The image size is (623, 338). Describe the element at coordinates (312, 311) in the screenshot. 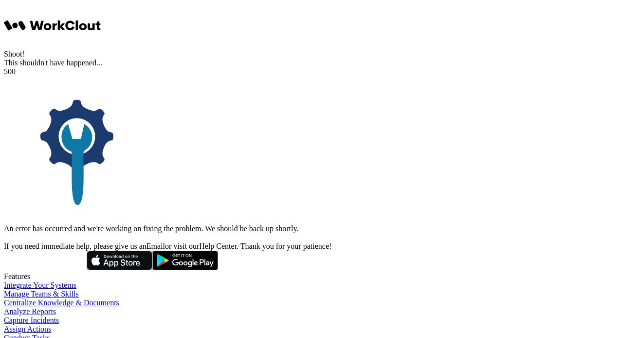

I see `div: Analyze Reports` at that location.